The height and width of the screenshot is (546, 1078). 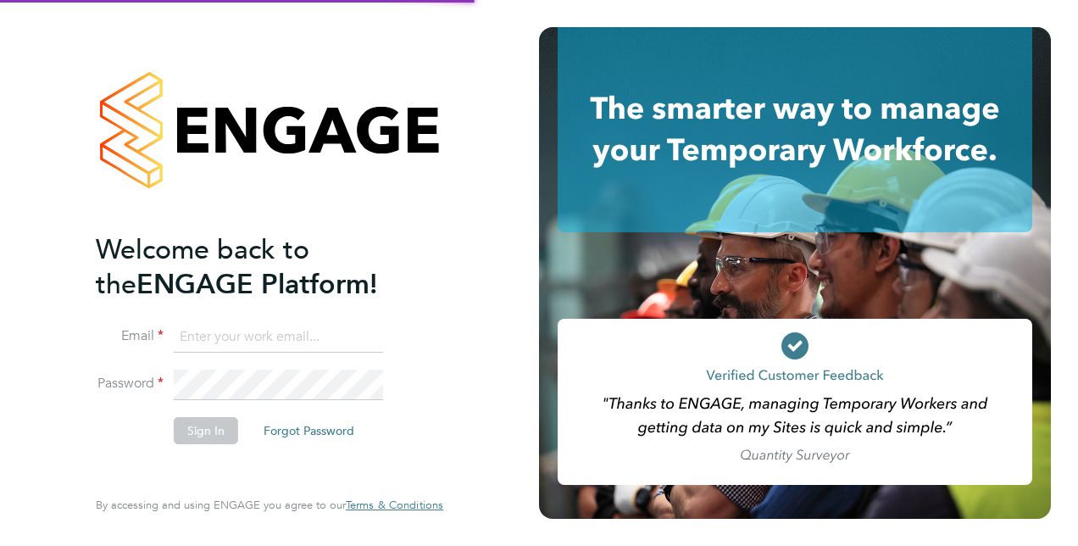 I want to click on span: Terms & Conditions, so click(x=394, y=504).